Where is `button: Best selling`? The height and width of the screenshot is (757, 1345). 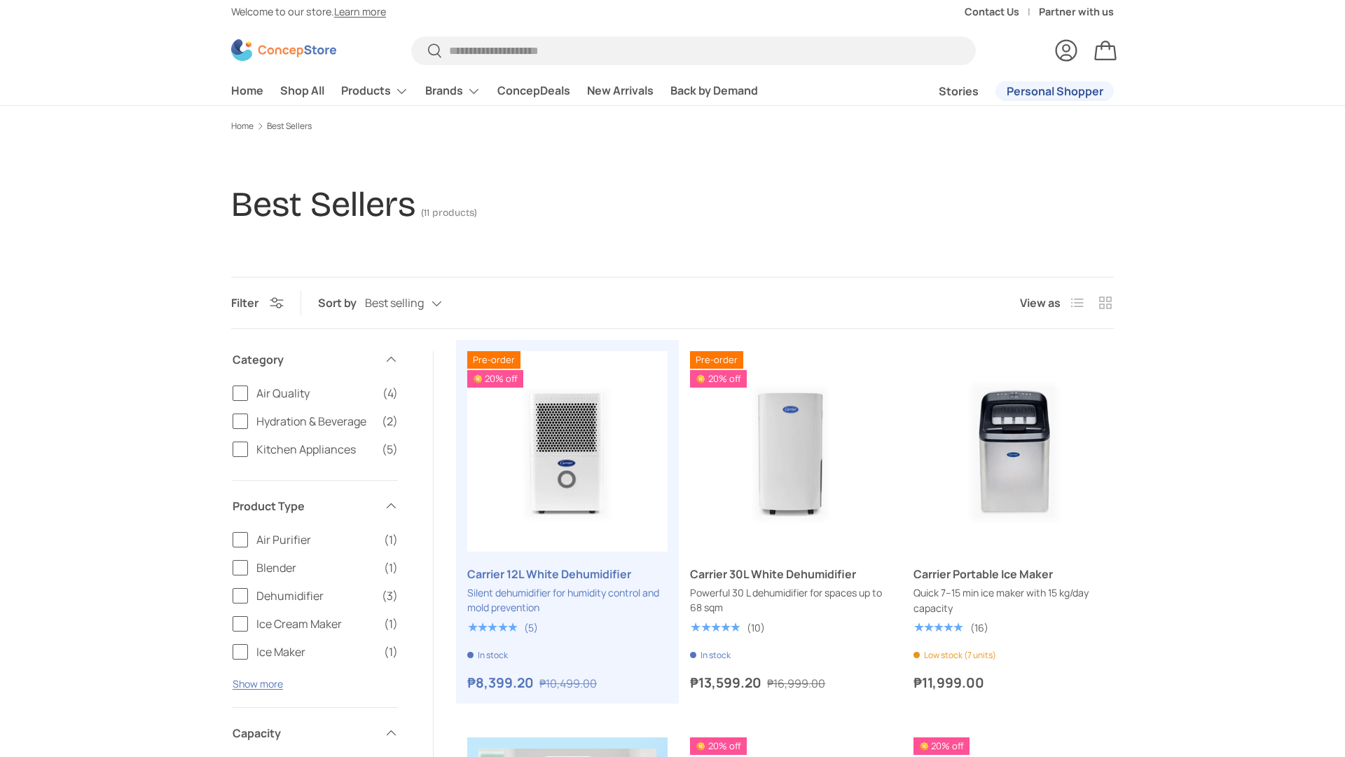
button: Best selling is located at coordinates (418, 303).